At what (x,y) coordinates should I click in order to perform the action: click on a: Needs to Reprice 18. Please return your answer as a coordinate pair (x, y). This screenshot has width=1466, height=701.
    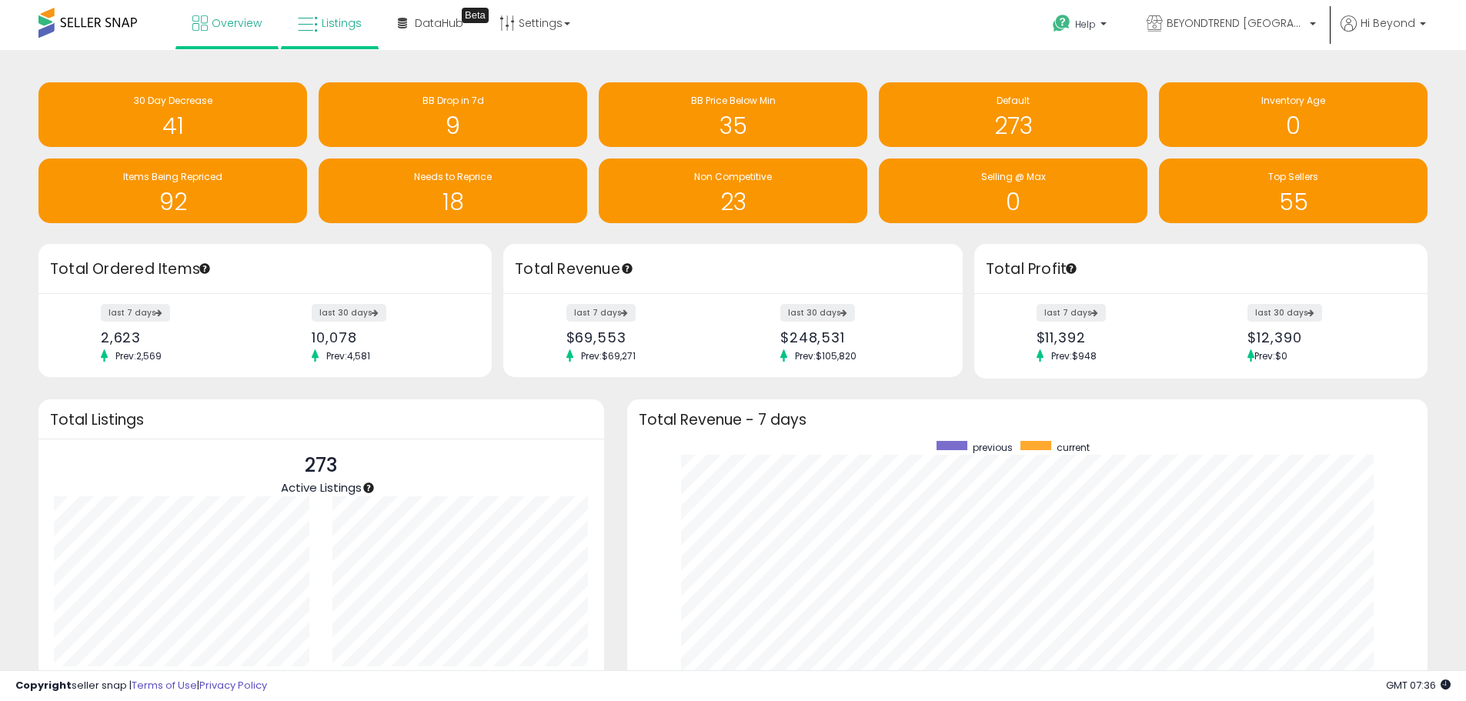
    Looking at the image, I should click on (453, 191).